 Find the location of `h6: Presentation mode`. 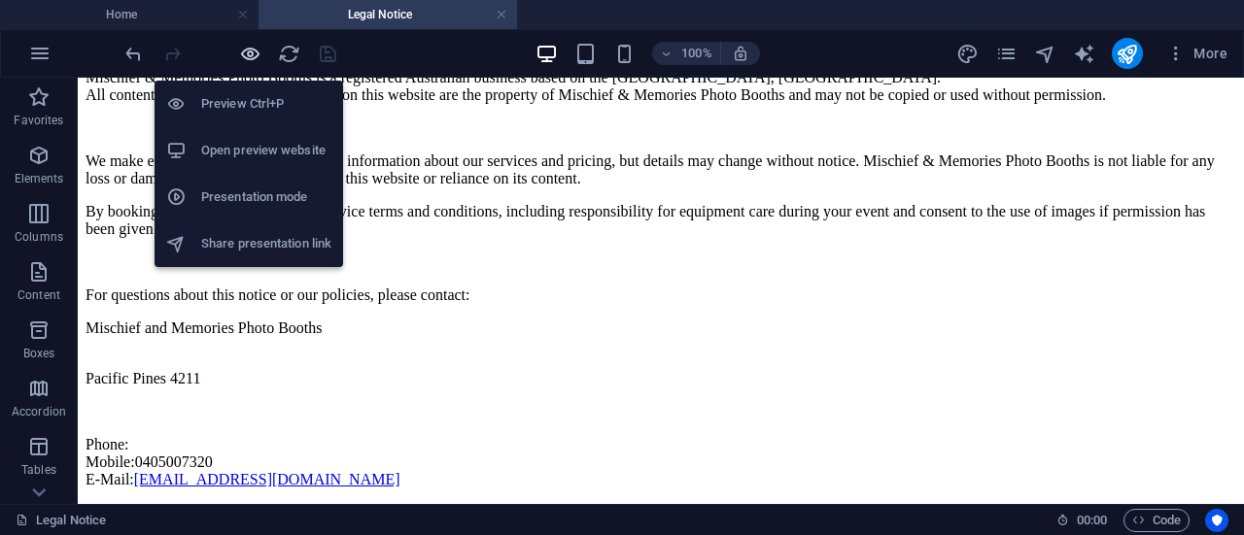

h6: Presentation mode is located at coordinates (266, 197).